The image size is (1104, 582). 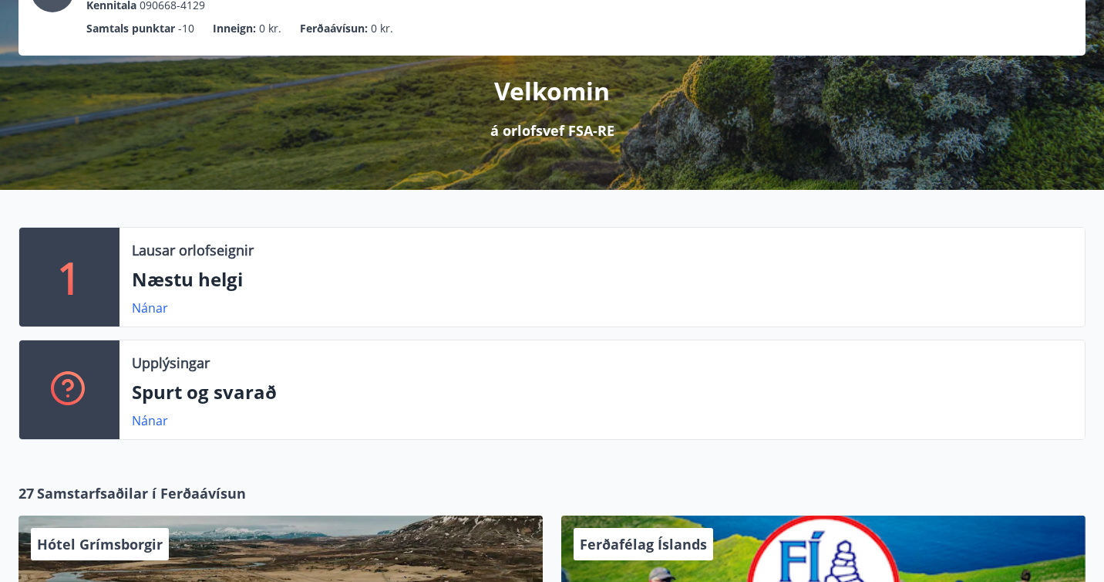 I want to click on span: Ferðafélag Íslands, so click(x=643, y=544).